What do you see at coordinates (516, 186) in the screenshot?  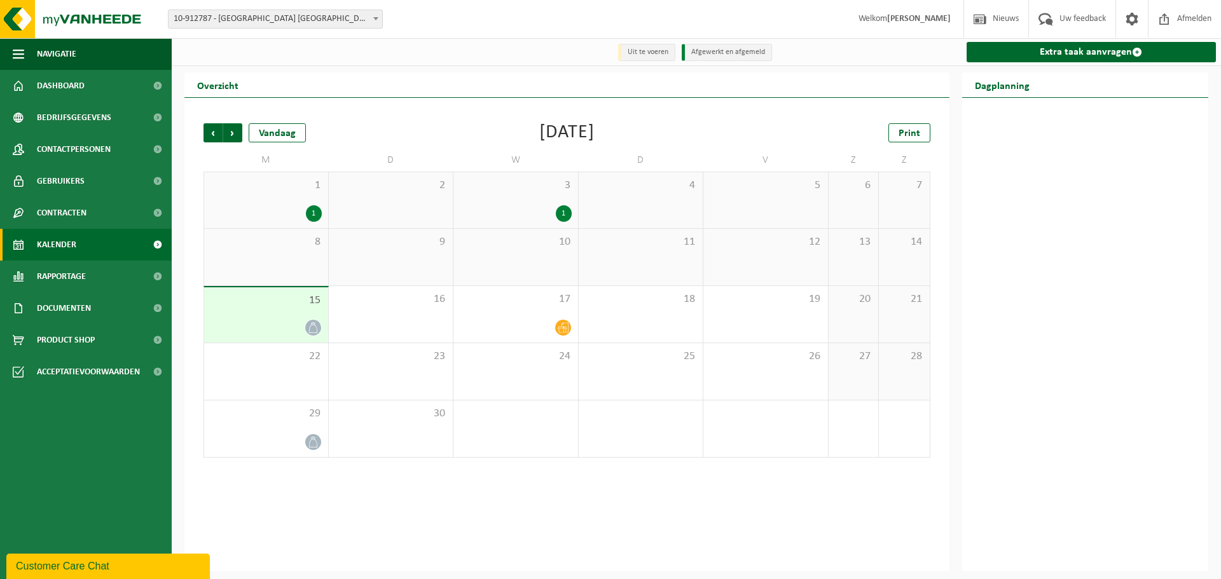 I see `span: 3` at bounding box center [516, 186].